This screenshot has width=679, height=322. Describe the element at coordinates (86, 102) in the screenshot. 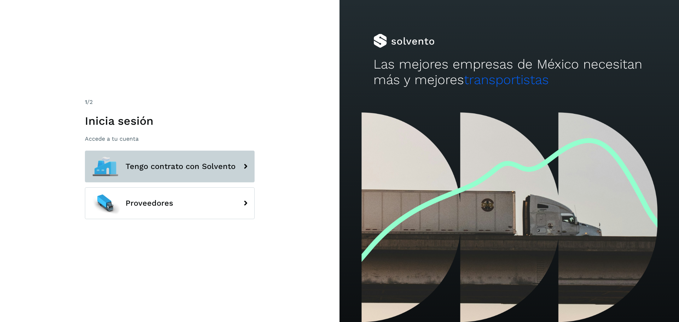

I see `span: 1` at that location.